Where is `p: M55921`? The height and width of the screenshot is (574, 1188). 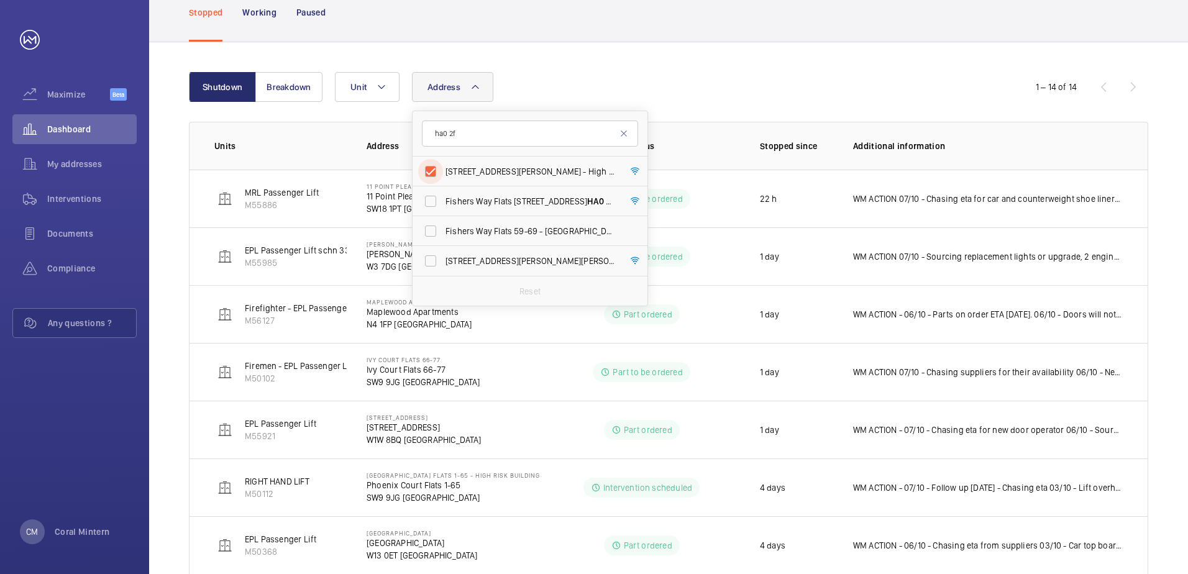 p: M55921 is located at coordinates (280, 436).